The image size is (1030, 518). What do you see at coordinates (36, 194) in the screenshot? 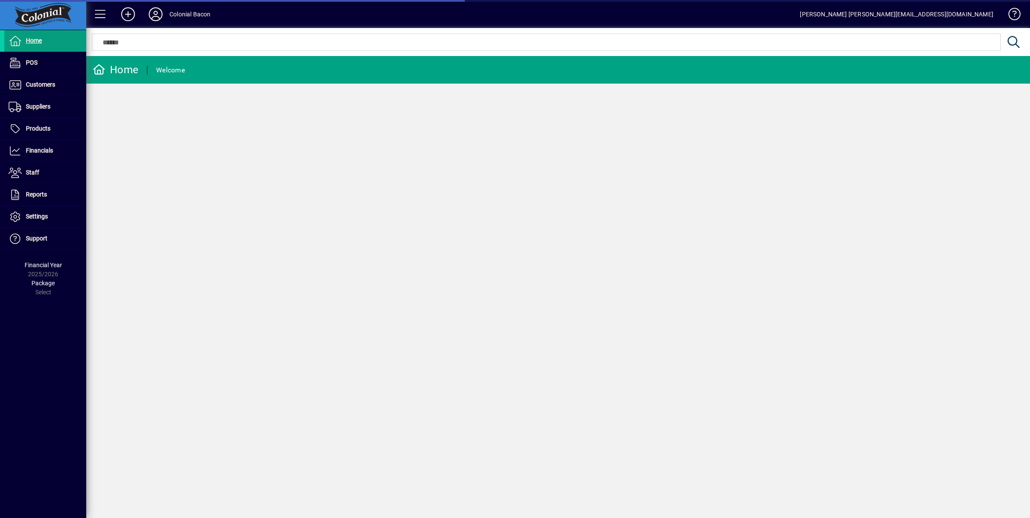
I see `span: Reports` at bounding box center [36, 194].